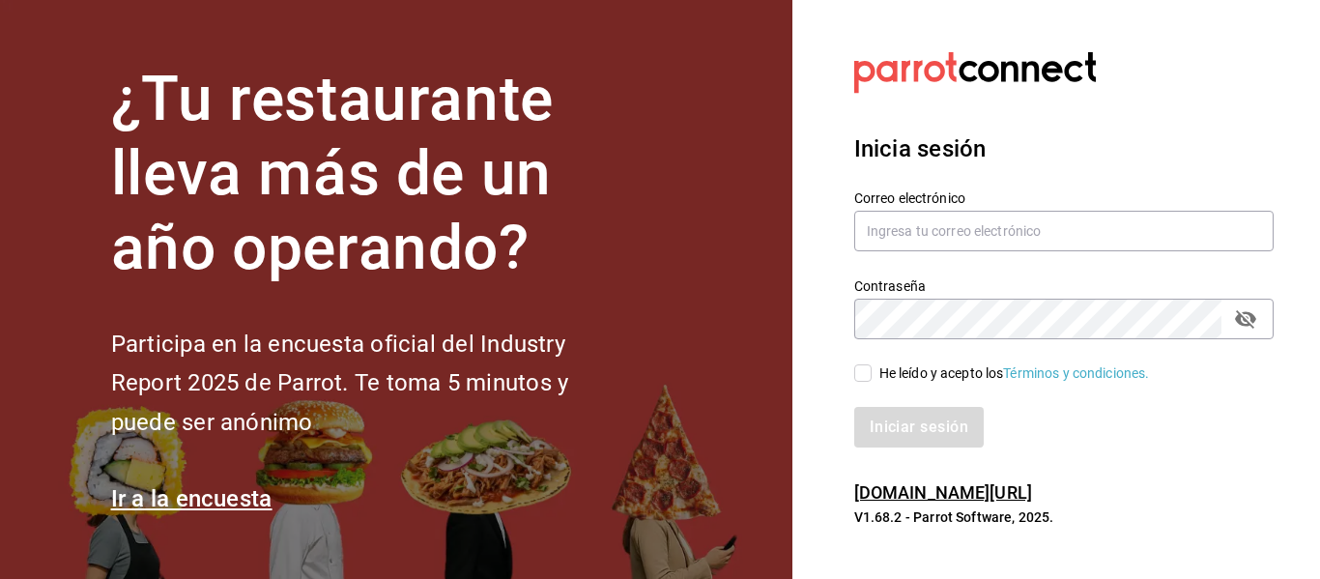  I want to click on label: Contraseña, so click(1064, 286).